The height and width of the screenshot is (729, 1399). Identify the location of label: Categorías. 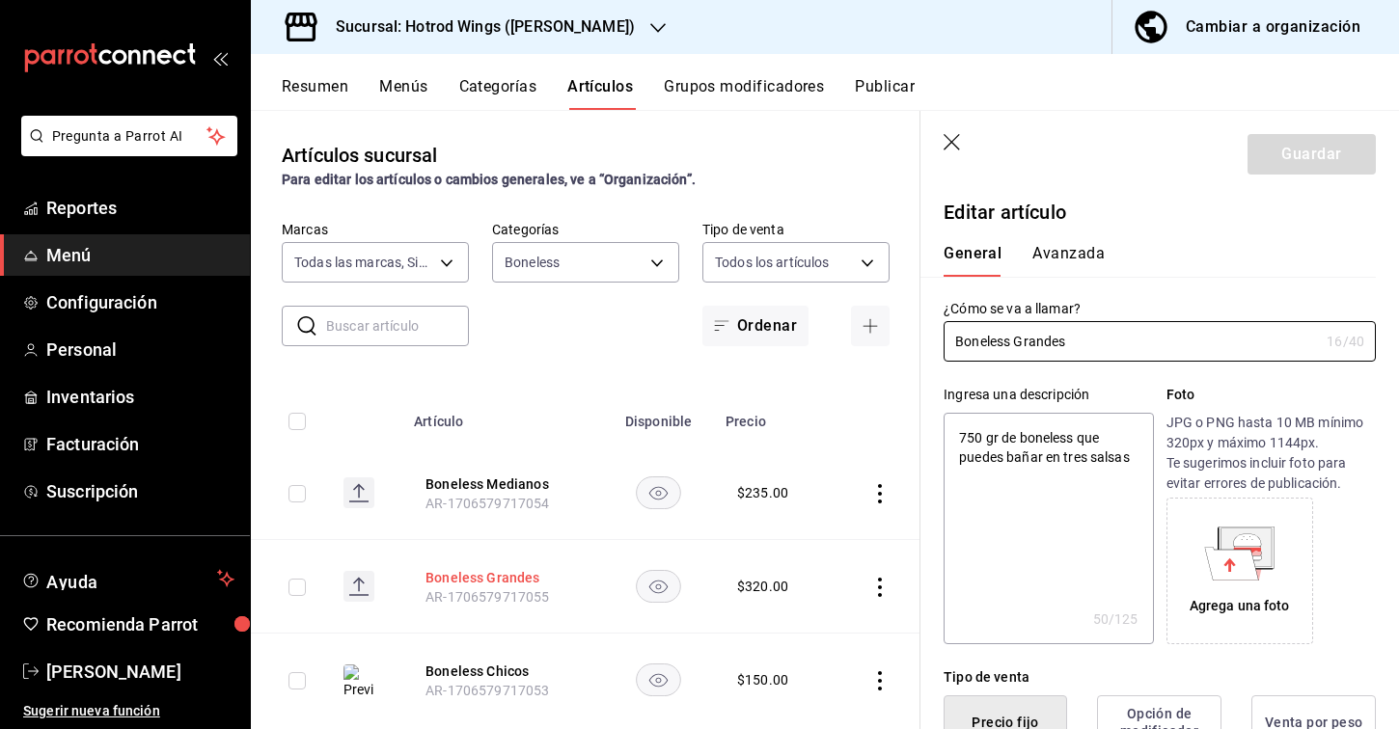
(586, 230).